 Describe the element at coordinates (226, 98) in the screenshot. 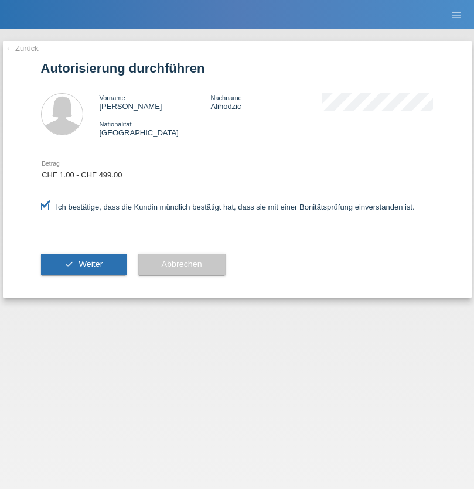

I see `span: Nachname` at that location.